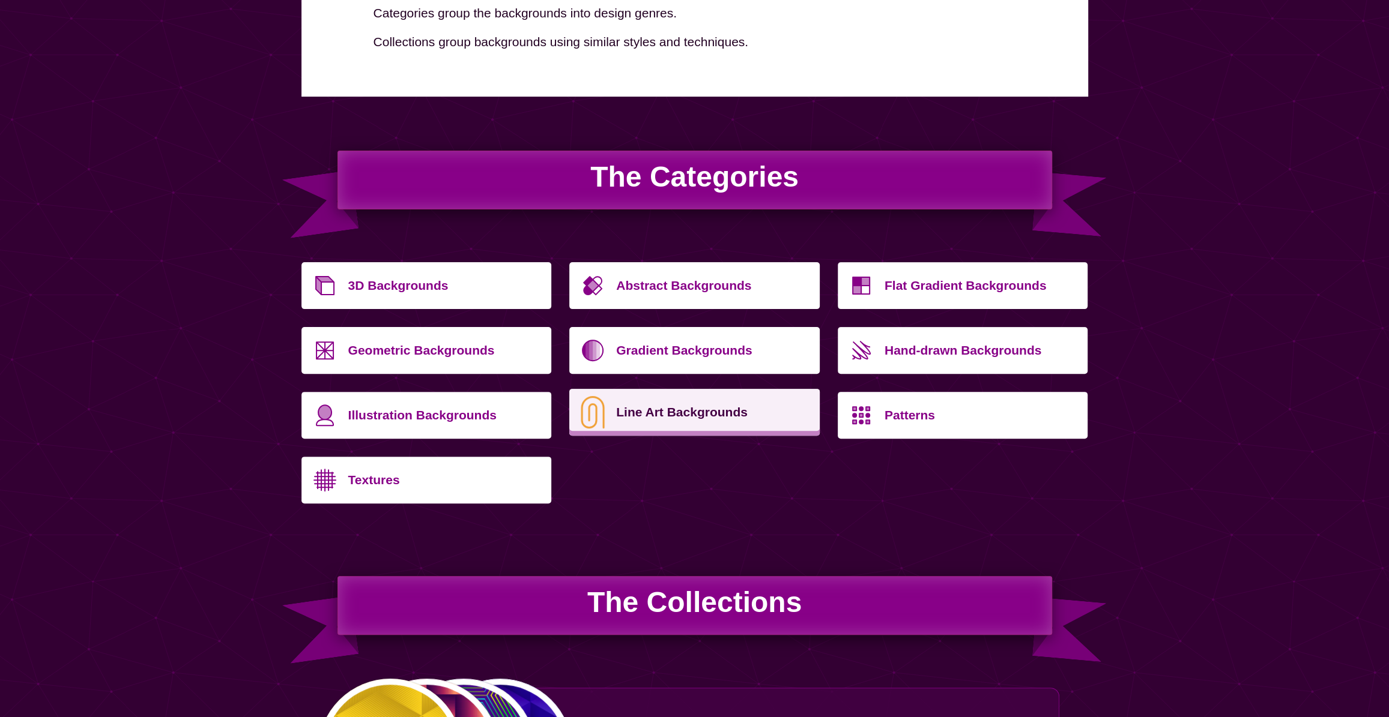 The height and width of the screenshot is (717, 1389). I want to click on p: Categories group the backgrounds into design genres., so click(695, 13).